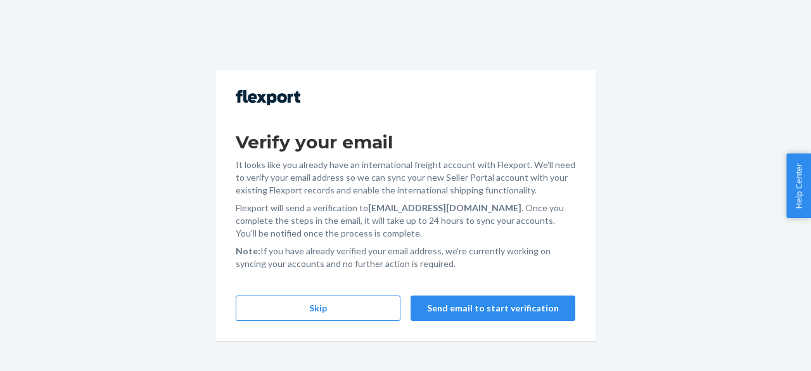  I want to click on button: Skip, so click(318, 308).